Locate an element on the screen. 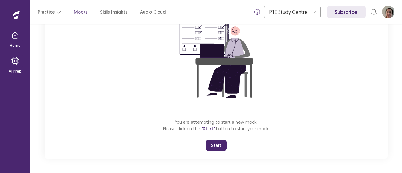  p: Home is located at coordinates (15, 46).